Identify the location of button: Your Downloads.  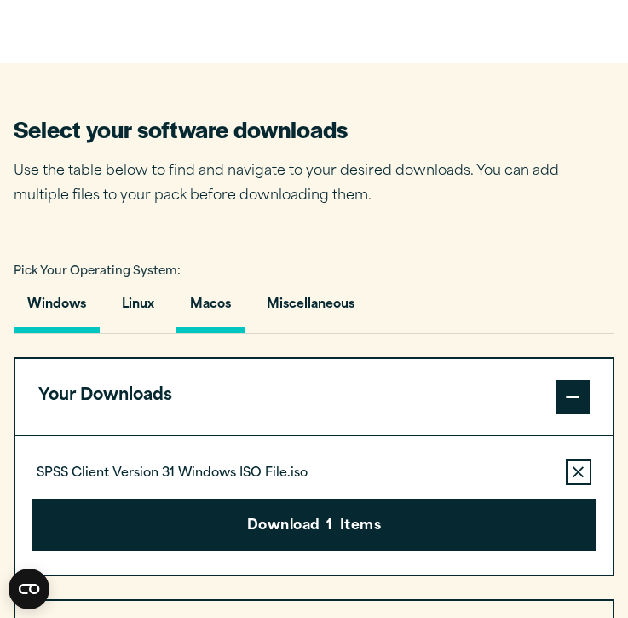
(314, 396).